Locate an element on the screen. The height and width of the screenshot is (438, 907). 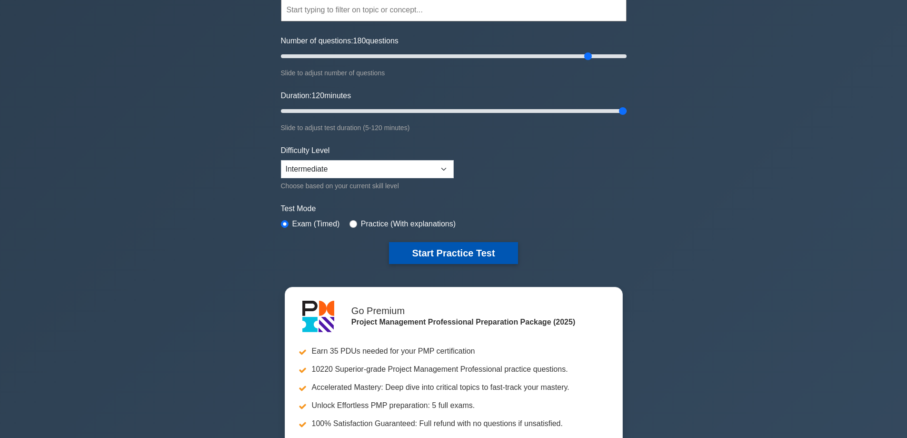
span: 120 is located at coordinates (318, 95).